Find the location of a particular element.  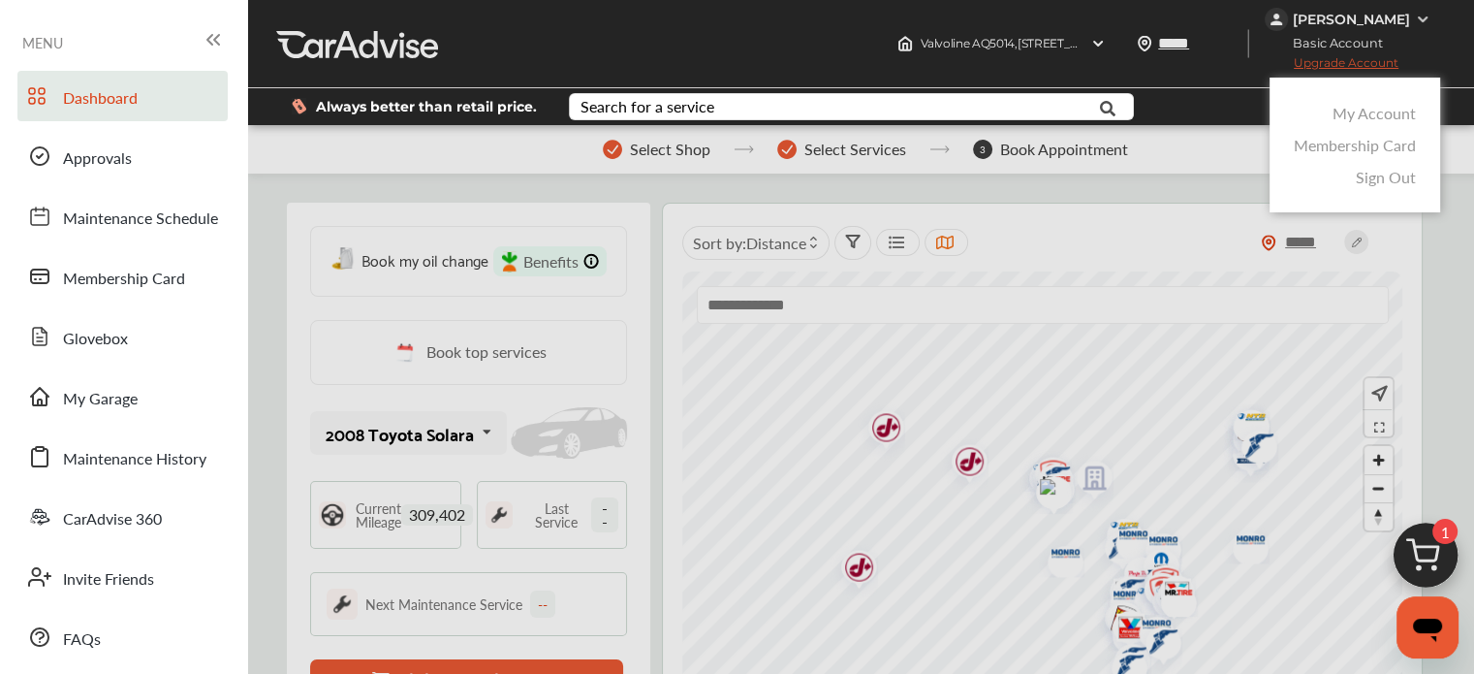

a: Maintenance Schedule is located at coordinates (122, 216).